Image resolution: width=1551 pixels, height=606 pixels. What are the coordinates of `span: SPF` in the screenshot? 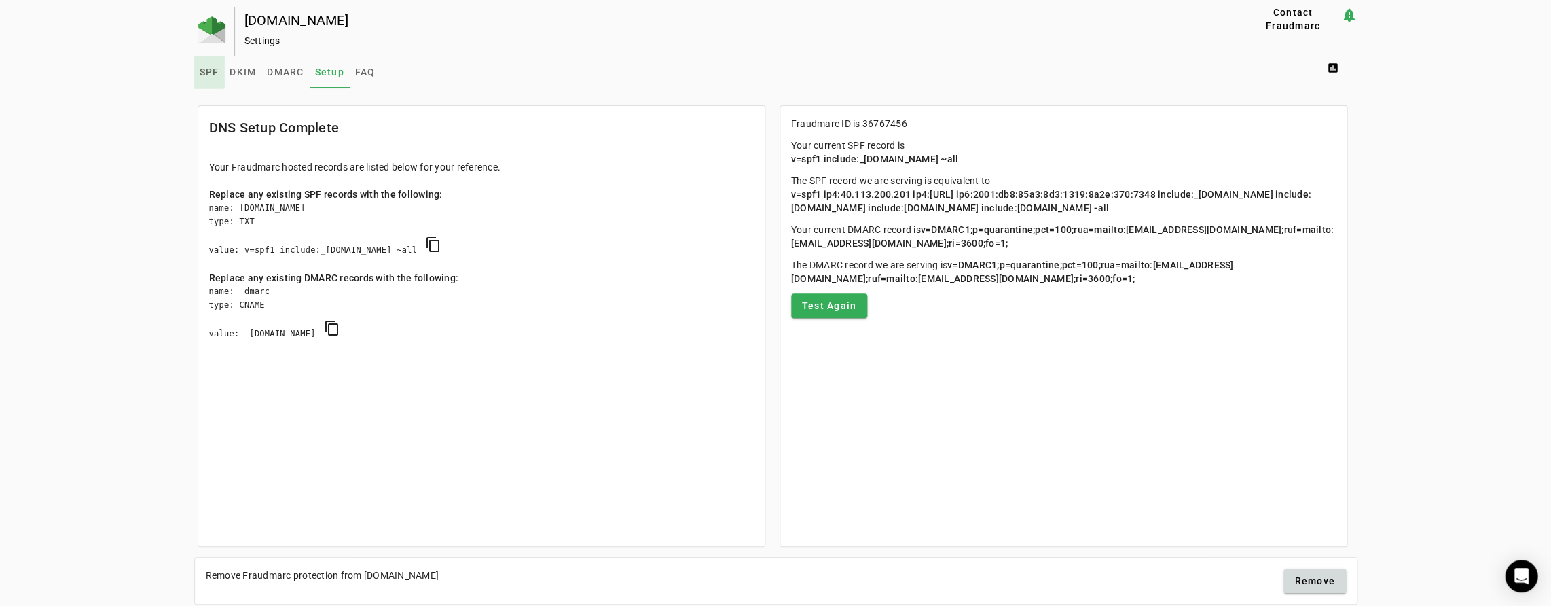 It's located at (209, 72).